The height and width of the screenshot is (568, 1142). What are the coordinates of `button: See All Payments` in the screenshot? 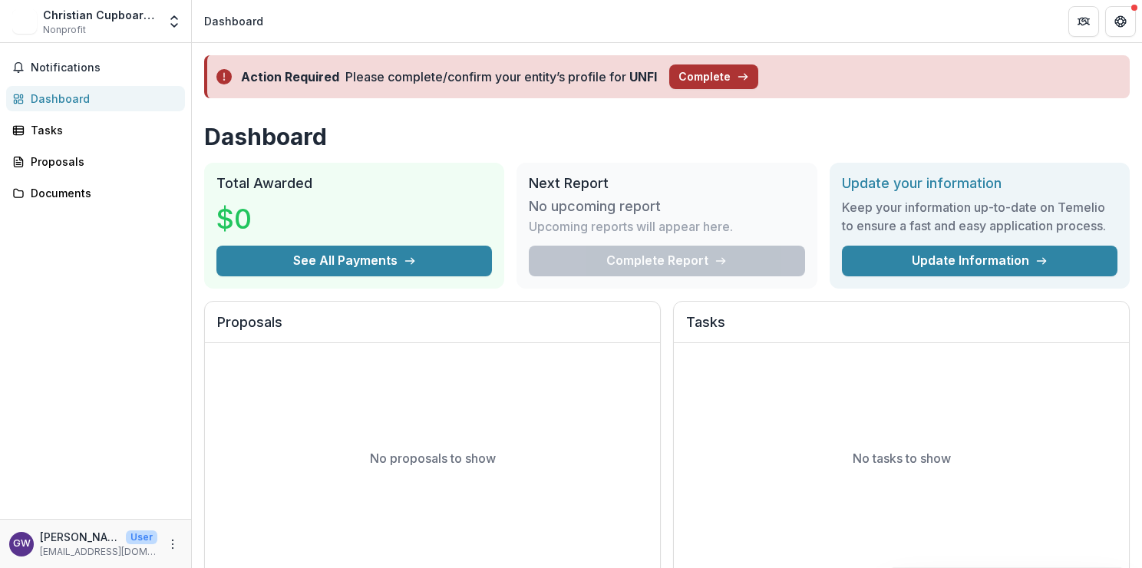 It's located at (354, 261).